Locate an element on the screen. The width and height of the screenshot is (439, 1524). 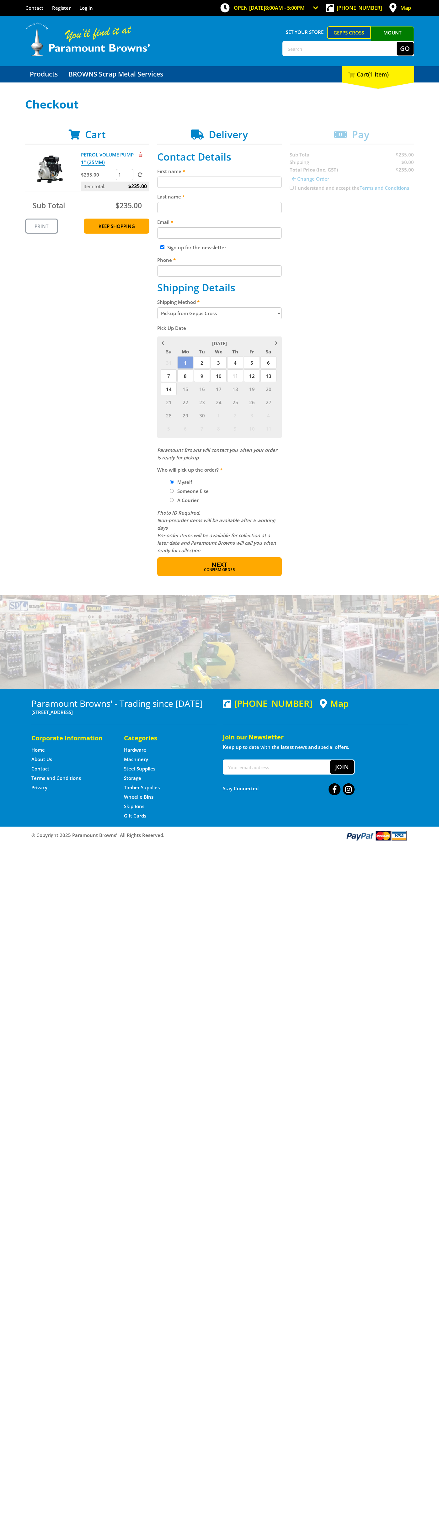
span: 30 is located at coordinates (202, 415).